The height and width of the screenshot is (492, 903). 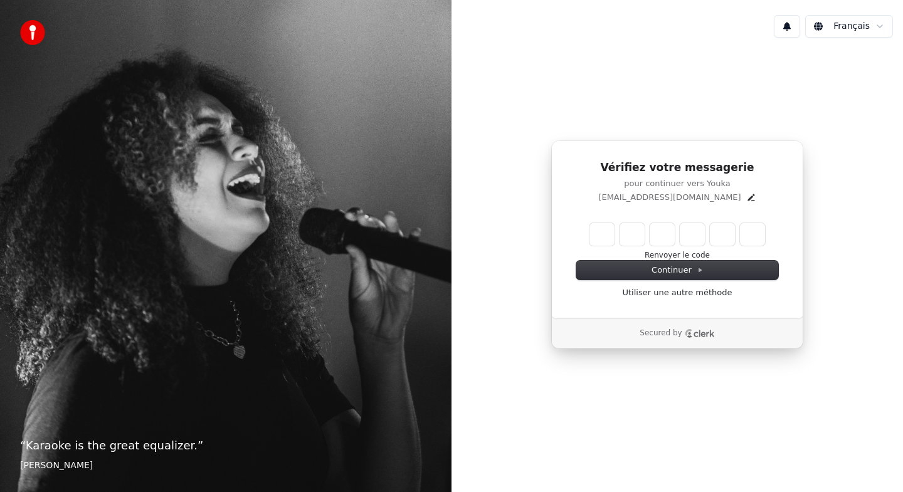 What do you see at coordinates (677, 234) in the screenshot?
I see `input: Enter verification code` at bounding box center [677, 234].